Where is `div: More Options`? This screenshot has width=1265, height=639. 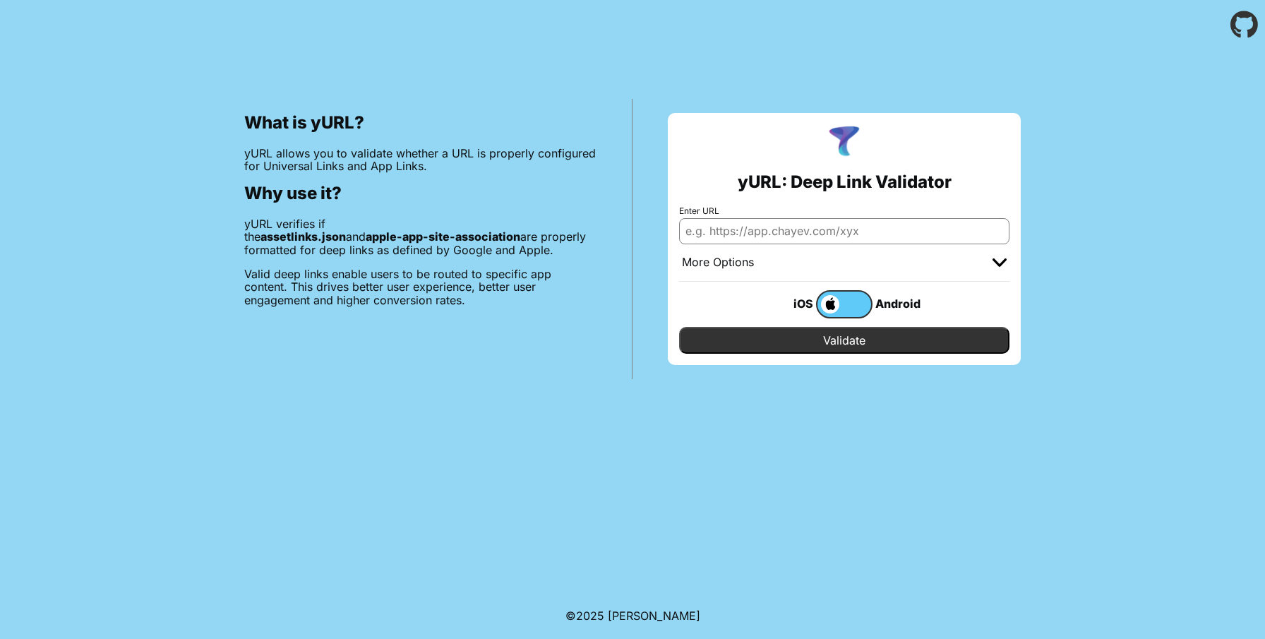 div: More Options is located at coordinates (718, 263).